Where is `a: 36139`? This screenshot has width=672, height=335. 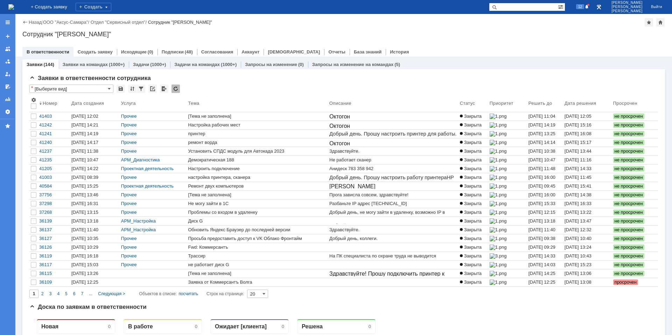
a: 36139 is located at coordinates (54, 221).